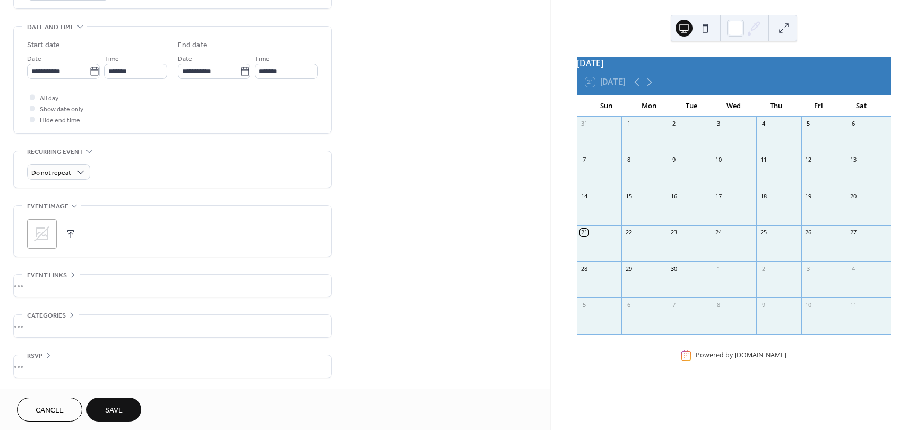  What do you see at coordinates (584, 124) in the screenshot?
I see `div: 31` at bounding box center [584, 124].